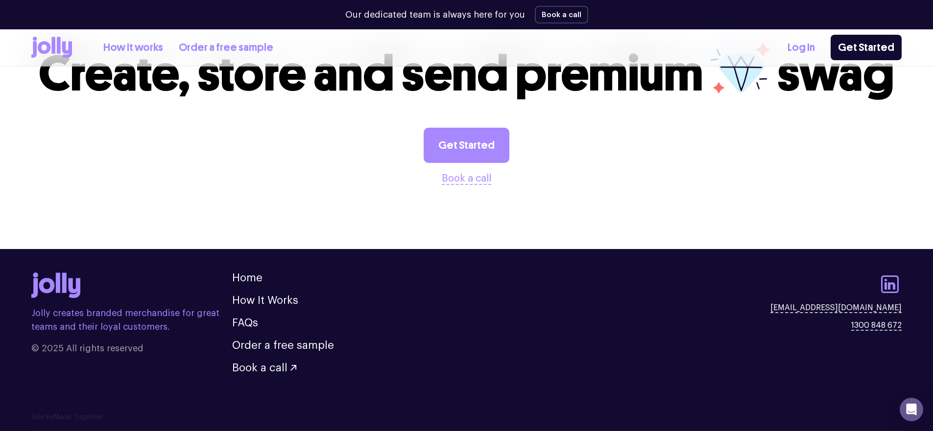 The width and height of the screenshot is (933, 431). What do you see at coordinates (245, 323) in the screenshot?
I see `a: FAQs` at bounding box center [245, 323].